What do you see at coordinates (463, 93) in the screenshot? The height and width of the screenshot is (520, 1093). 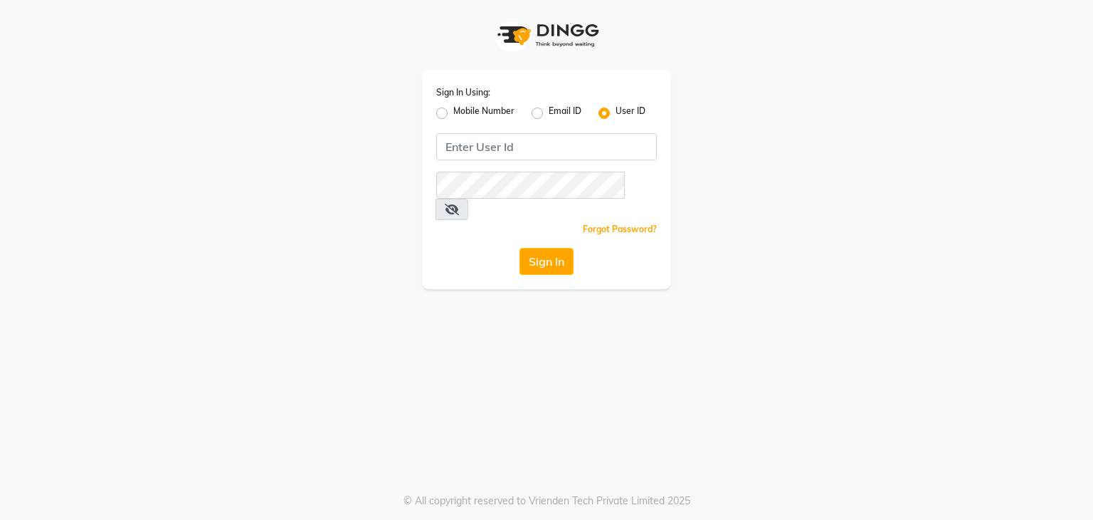 I see `label: Sign In Using:` at bounding box center [463, 93].